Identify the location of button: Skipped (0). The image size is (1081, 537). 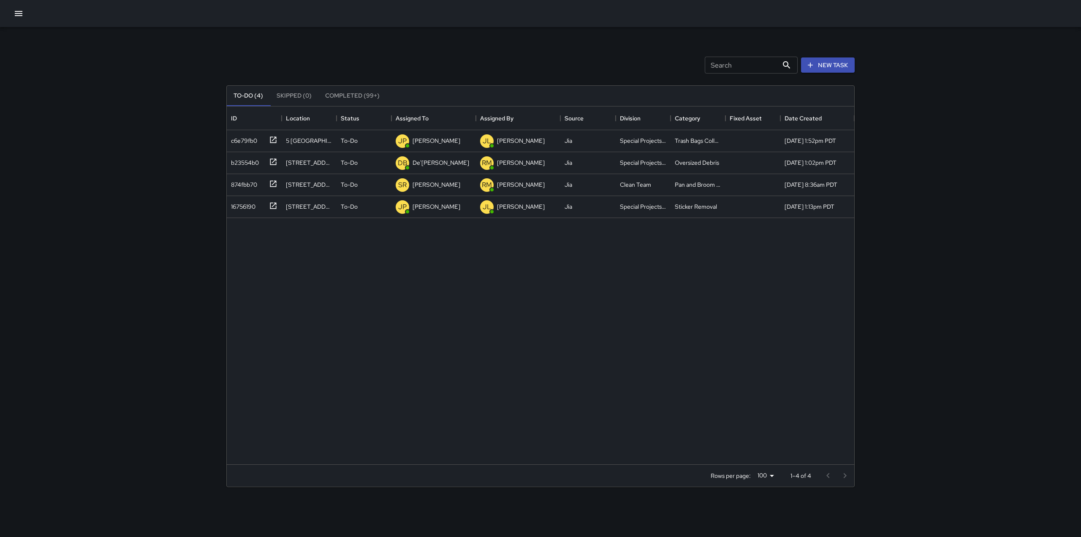
(294, 96).